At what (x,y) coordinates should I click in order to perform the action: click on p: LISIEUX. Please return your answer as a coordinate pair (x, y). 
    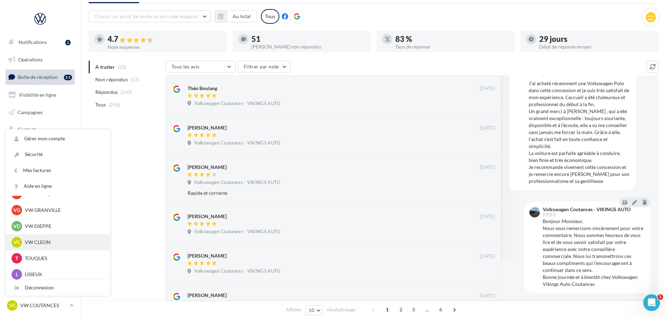
    Looking at the image, I should click on (63, 274).